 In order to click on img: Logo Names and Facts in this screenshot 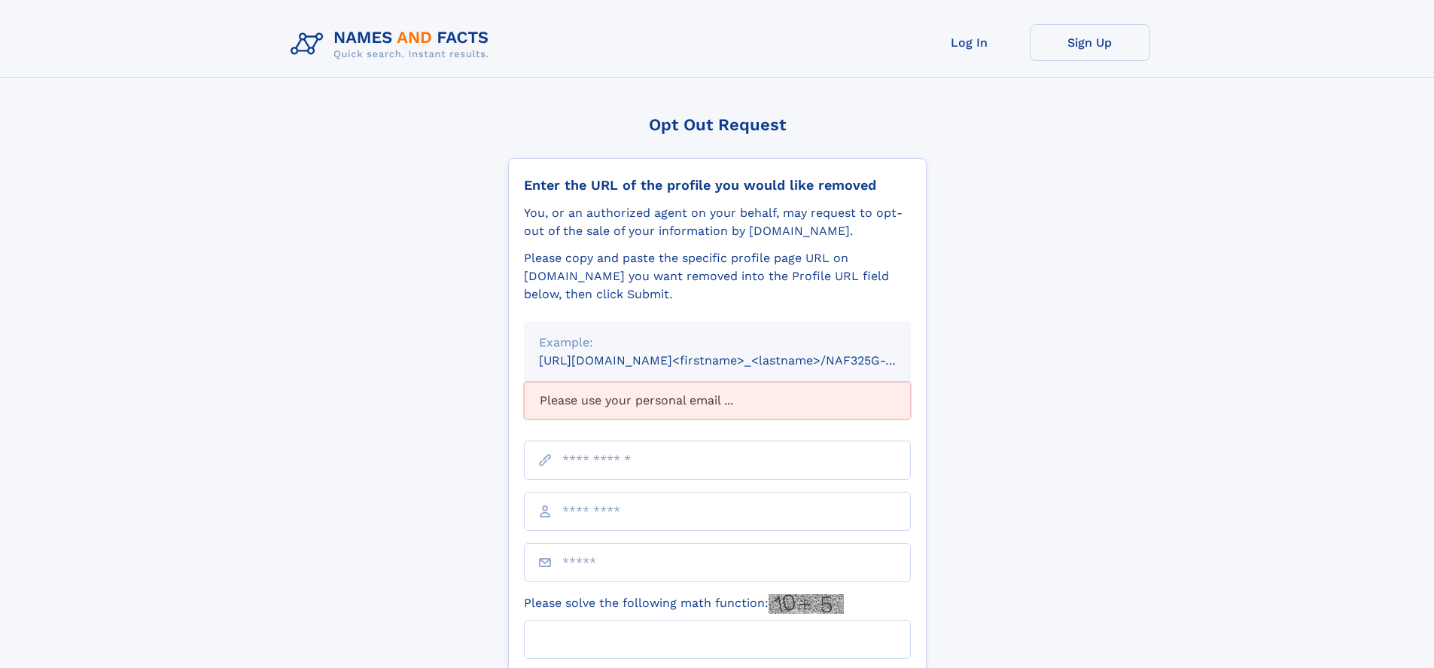, I will do `click(393, 44)`.